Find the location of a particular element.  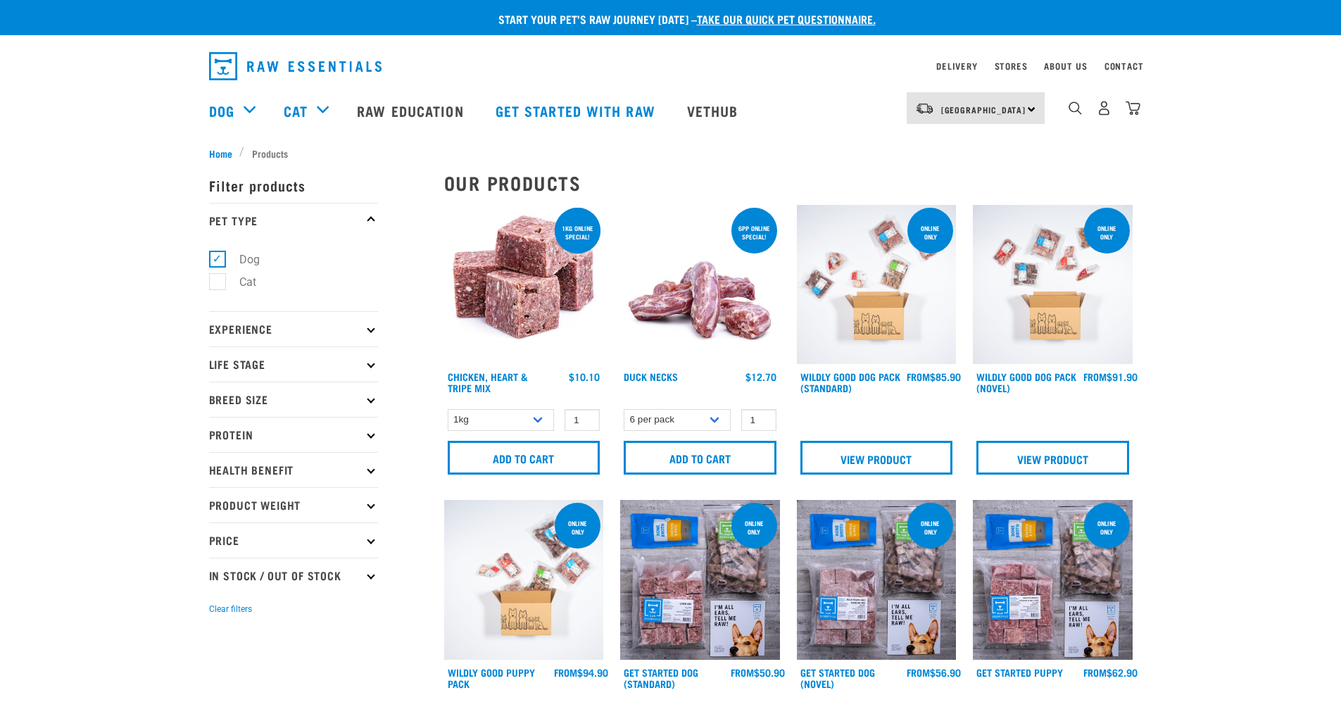

nav: breadcrumbs is located at coordinates (671, 153).